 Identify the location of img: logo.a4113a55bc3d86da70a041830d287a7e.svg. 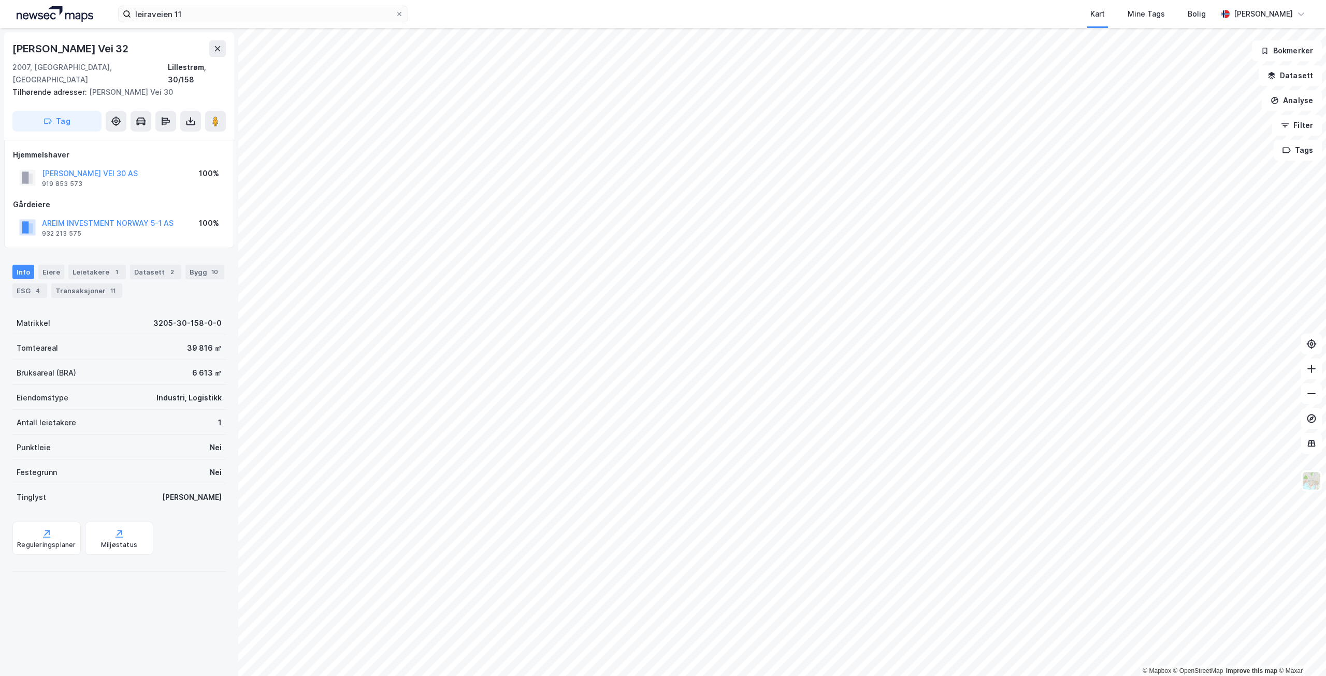
(55, 14).